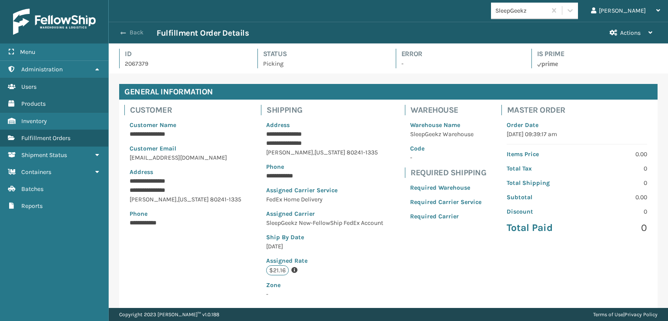  What do you see at coordinates (325, 237) in the screenshot?
I see `p: Ship By Date` at bounding box center [325, 237].